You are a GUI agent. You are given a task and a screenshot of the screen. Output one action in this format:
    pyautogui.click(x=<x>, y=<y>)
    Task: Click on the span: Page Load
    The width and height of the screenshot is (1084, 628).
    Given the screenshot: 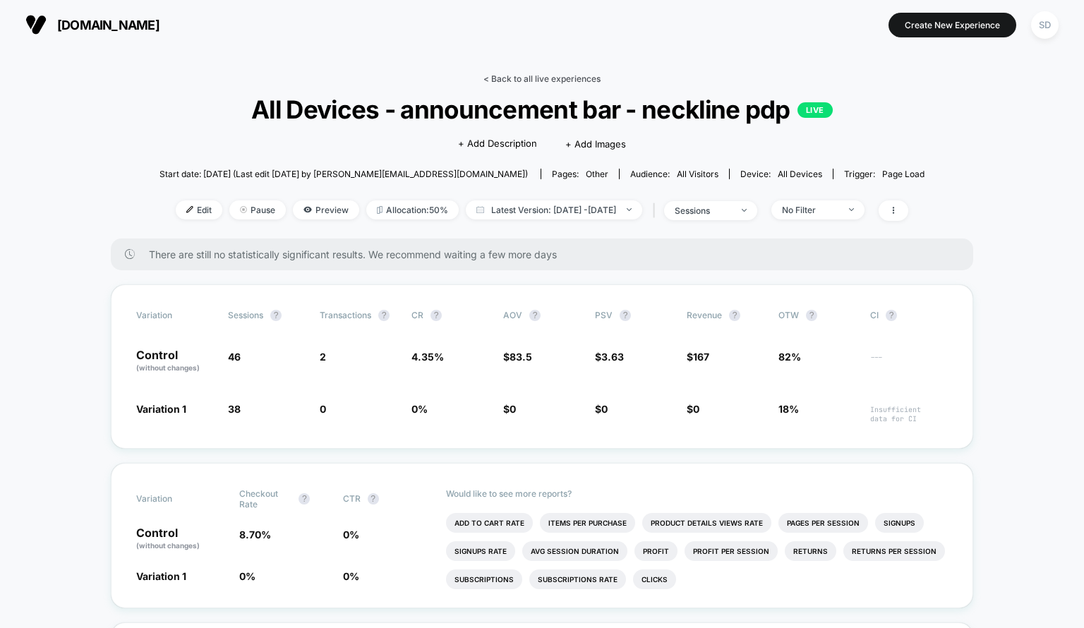 What is the action you would take?
    pyautogui.click(x=903, y=174)
    